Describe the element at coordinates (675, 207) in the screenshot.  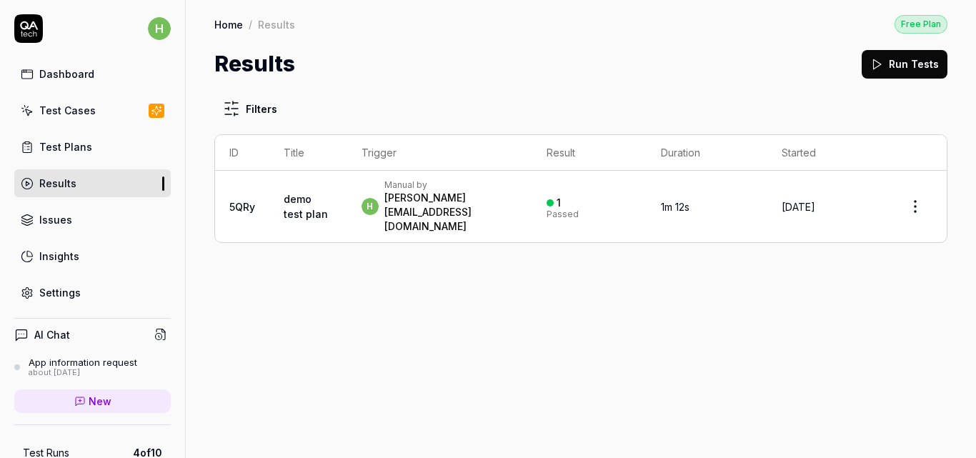
I see `time: 1m 12s` at that location.